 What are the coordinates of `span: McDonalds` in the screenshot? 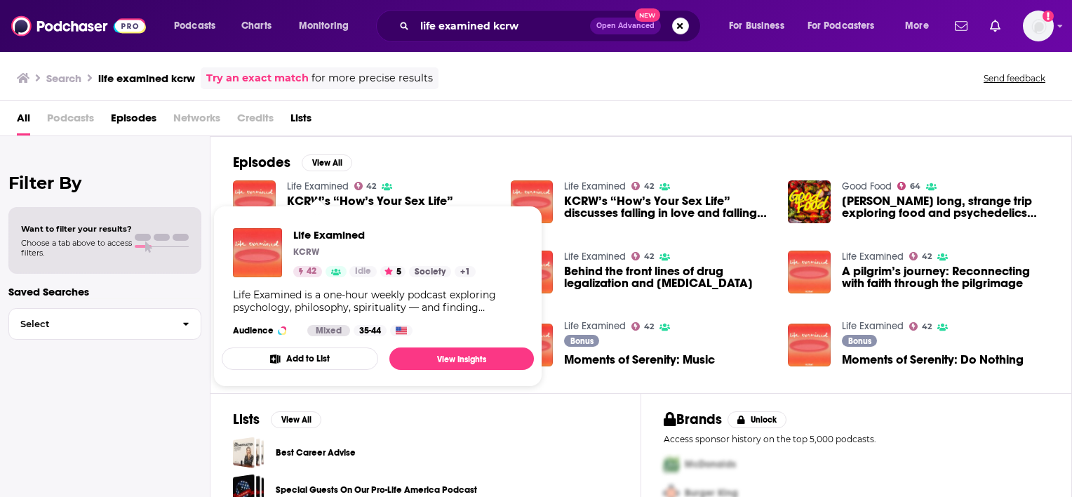 It's located at (710, 464).